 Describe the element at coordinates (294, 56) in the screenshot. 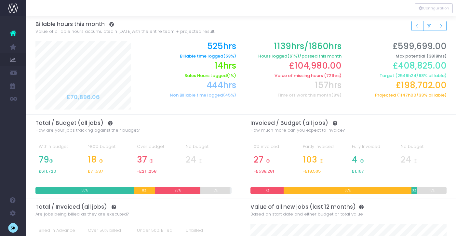

I see `h6: Hours logged /passed this month` at that location.